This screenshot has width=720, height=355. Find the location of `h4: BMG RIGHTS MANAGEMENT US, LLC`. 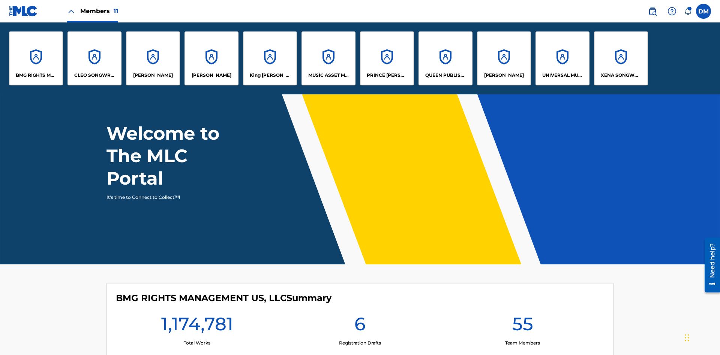

h4: BMG RIGHTS MANAGEMENT US, LLC is located at coordinates (223, 298).